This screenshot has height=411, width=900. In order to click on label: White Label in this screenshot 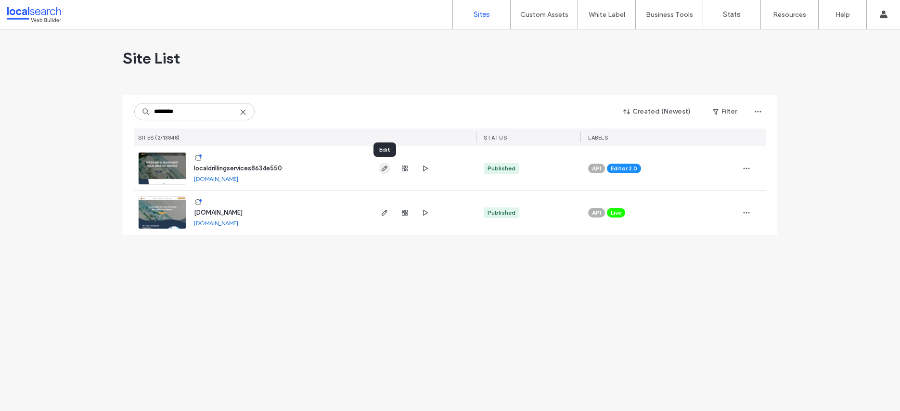, I will do `click(607, 14)`.